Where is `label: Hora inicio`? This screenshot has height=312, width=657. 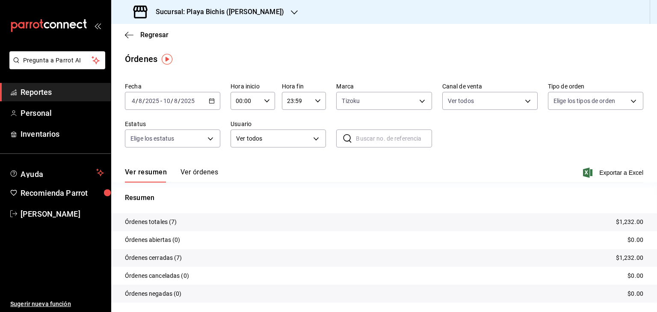 label: Hora inicio is located at coordinates (253, 86).